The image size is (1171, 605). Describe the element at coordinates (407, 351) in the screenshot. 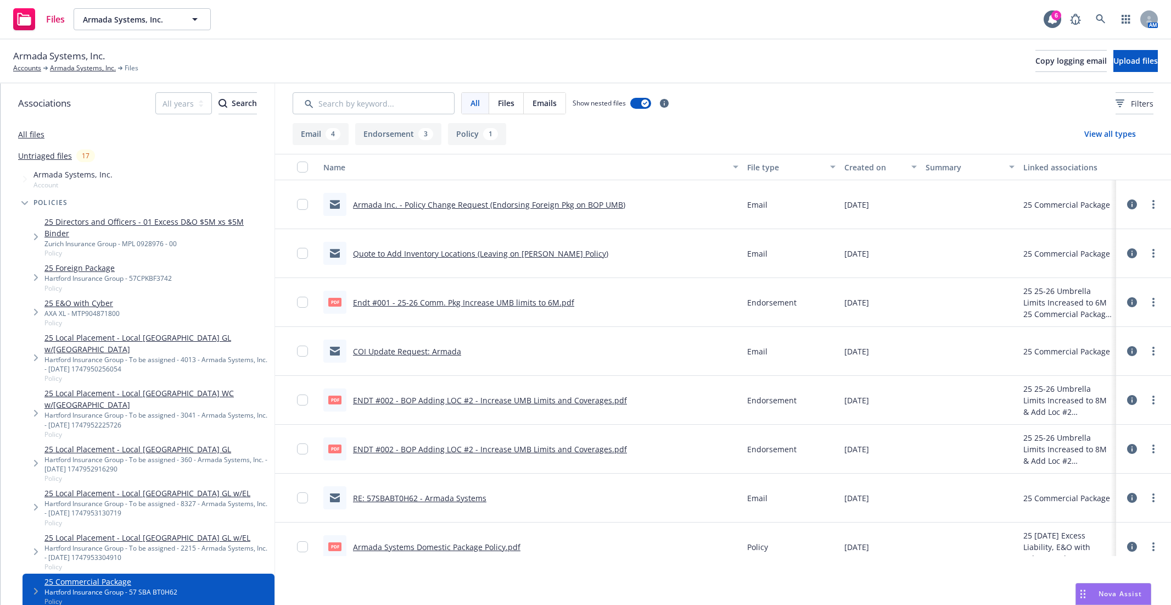

I see `a: COI Update Request: Armada` at that location.